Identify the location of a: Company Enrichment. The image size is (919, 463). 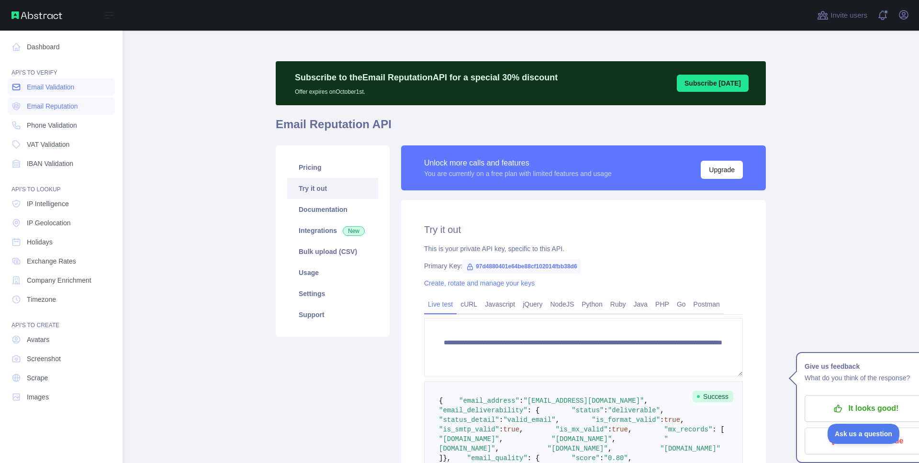
(61, 281).